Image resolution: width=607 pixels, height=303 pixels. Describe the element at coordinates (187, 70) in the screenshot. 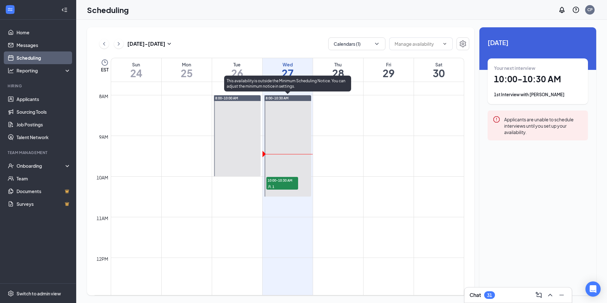

I see `a: August 25, 2025` at that location.